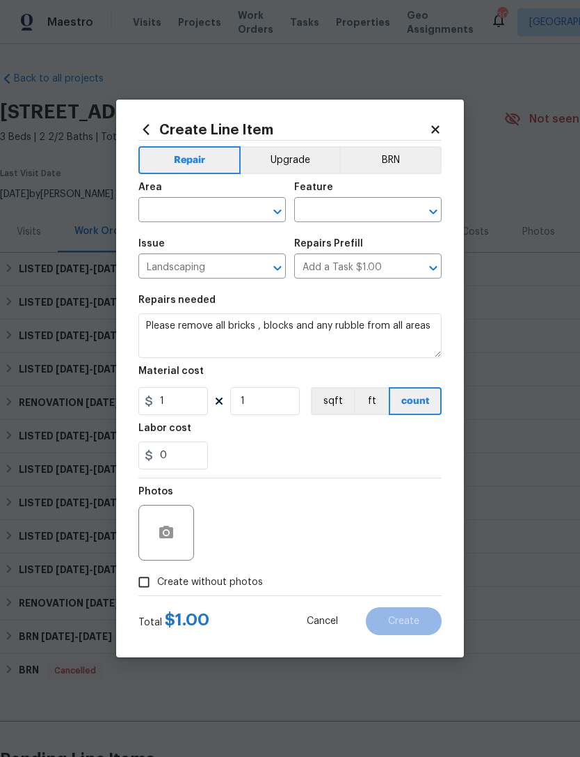 Image resolution: width=580 pixels, height=757 pixels. I want to click on button: Upgrade, so click(290, 160).